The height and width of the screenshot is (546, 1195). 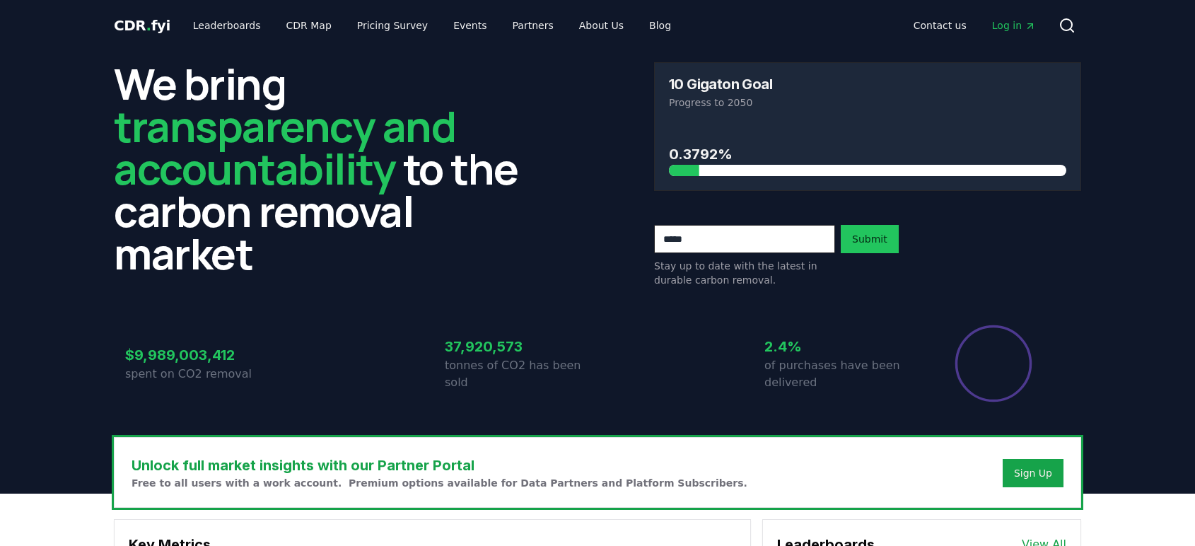 I want to click on a: About Us, so click(x=601, y=25).